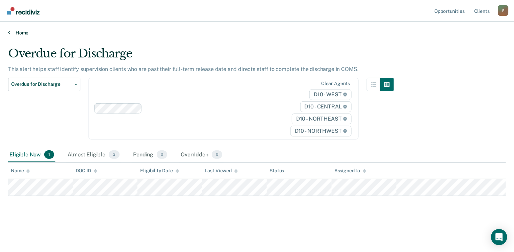 The width and height of the screenshot is (514, 252). Describe the element at coordinates (277, 171) in the screenshot. I see `div: Status` at that location.